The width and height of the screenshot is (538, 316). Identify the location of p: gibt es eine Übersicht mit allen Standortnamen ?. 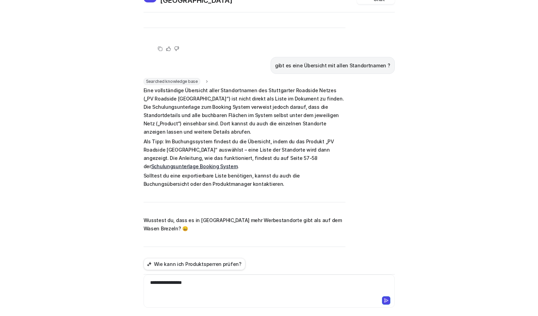
(332, 66).